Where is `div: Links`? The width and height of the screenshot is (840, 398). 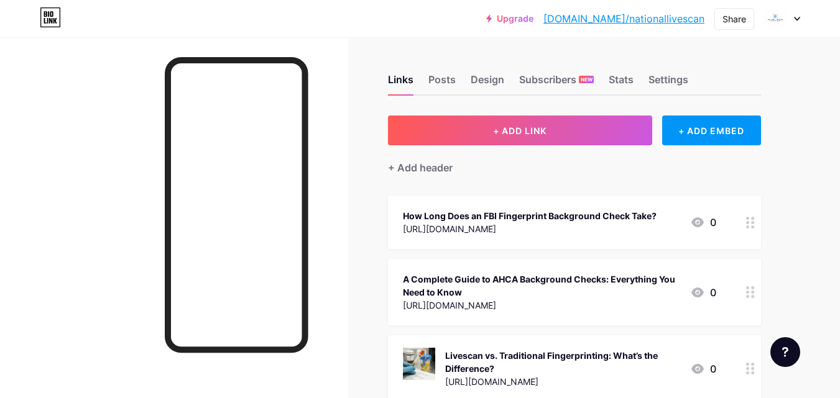
div: Links is located at coordinates (400, 83).